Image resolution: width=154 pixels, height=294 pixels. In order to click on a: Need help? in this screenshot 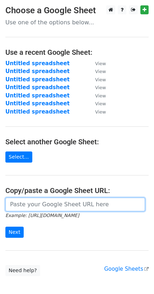, I will do `click(23, 271)`.